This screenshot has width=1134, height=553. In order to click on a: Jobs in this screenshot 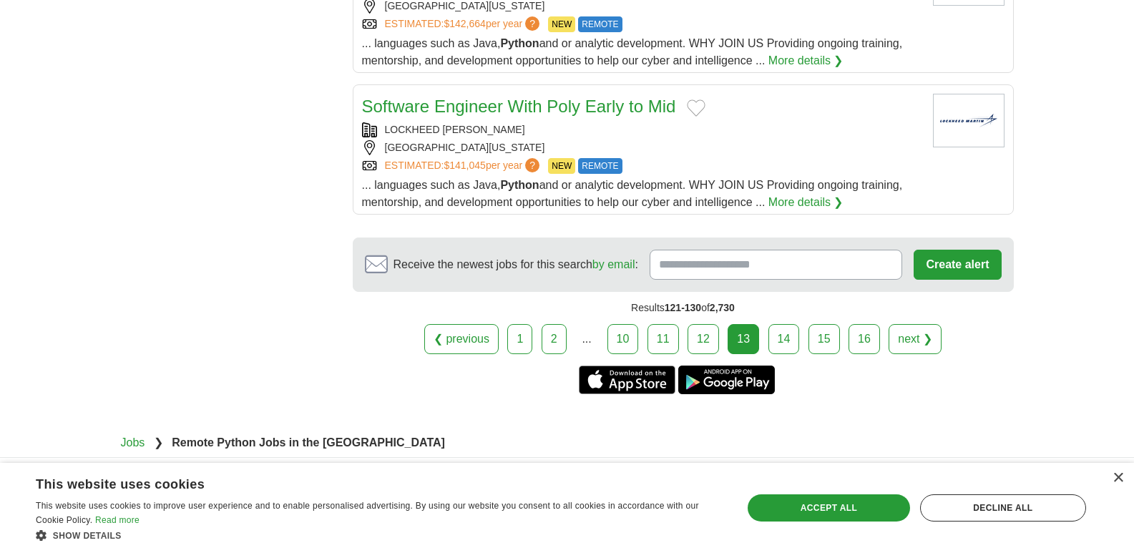, I will do `click(133, 442)`.